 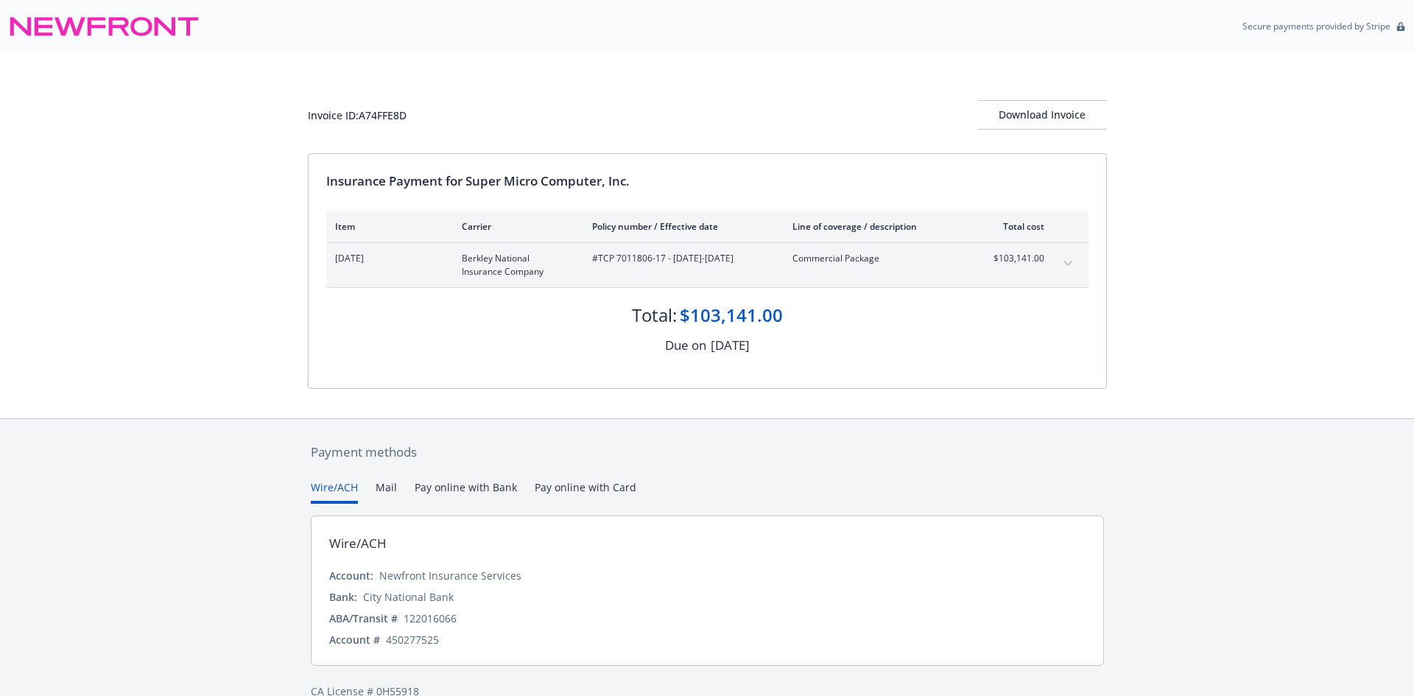 I want to click on div: Item, so click(x=387, y=226).